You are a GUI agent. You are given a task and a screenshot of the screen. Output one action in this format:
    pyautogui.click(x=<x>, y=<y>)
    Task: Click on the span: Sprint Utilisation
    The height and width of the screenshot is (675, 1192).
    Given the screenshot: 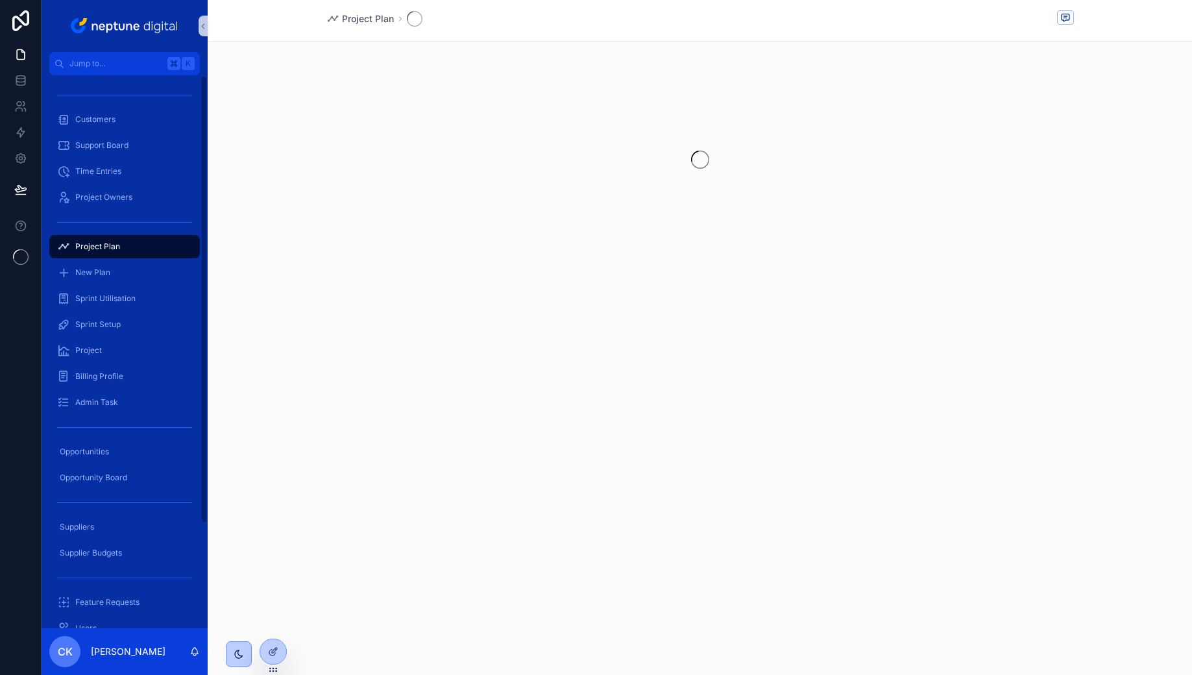 What is the action you would take?
    pyautogui.click(x=105, y=298)
    